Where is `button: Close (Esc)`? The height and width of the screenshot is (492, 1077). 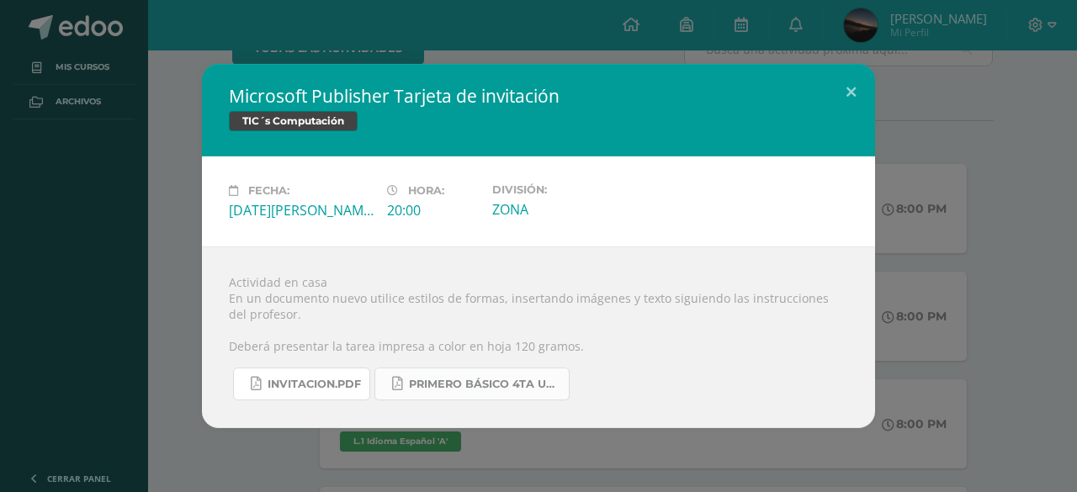 button: Close (Esc) is located at coordinates (850, 93).